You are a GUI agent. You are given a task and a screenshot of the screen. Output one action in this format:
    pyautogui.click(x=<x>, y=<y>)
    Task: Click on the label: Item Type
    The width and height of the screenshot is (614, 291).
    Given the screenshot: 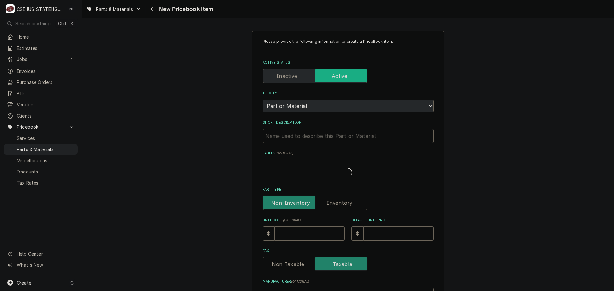 What is the action you would take?
    pyautogui.click(x=348, y=93)
    